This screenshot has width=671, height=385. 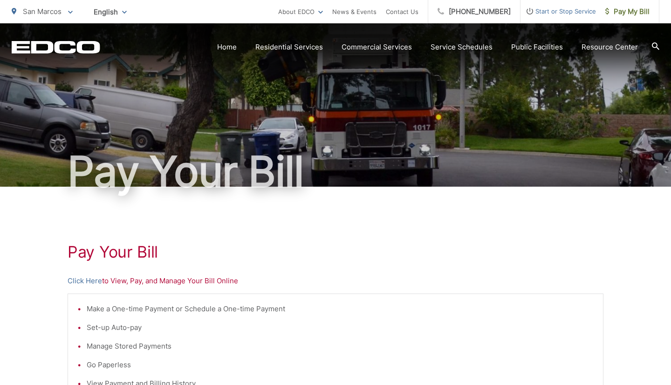 I want to click on a: EDCD logo. Return to the homepage., so click(x=56, y=47).